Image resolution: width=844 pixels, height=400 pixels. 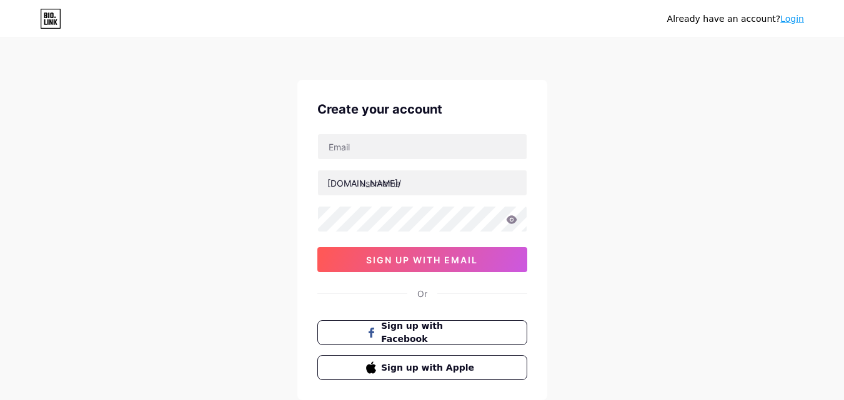 What do you see at coordinates (429, 368) in the screenshot?
I see `span: Sign up with Apple` at bounding box center [429, 368].